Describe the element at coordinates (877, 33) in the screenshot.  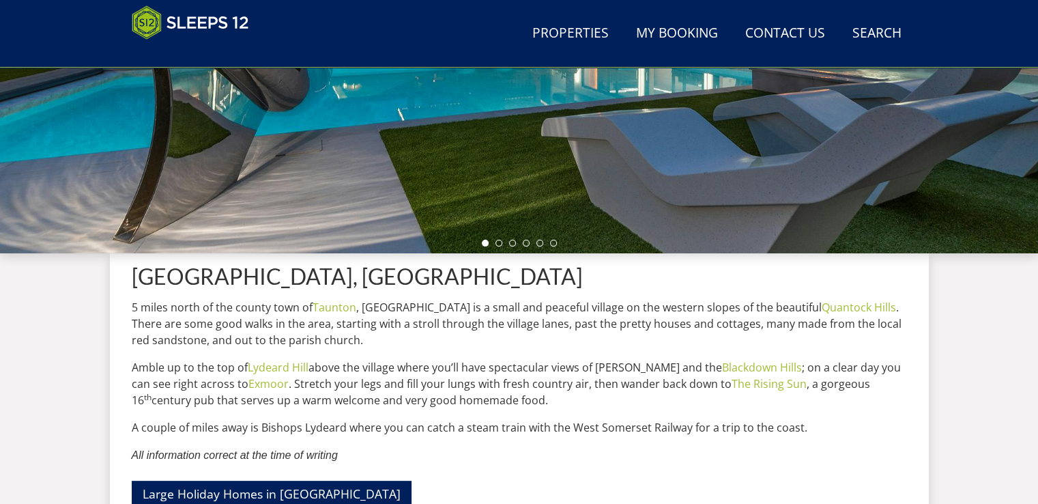
I see `a: Search` at that location.